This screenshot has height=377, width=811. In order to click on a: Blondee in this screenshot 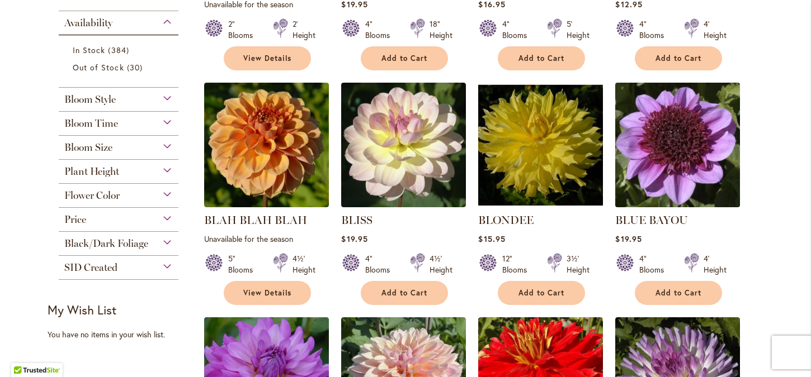, I will do `click(540, 204)`.